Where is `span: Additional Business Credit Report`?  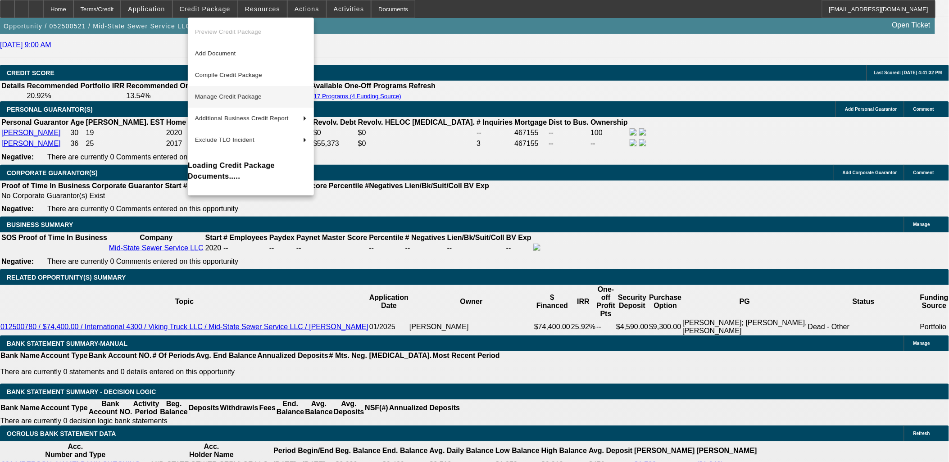 span: Additional Business Credit Report is located at coordinates (242, 118).